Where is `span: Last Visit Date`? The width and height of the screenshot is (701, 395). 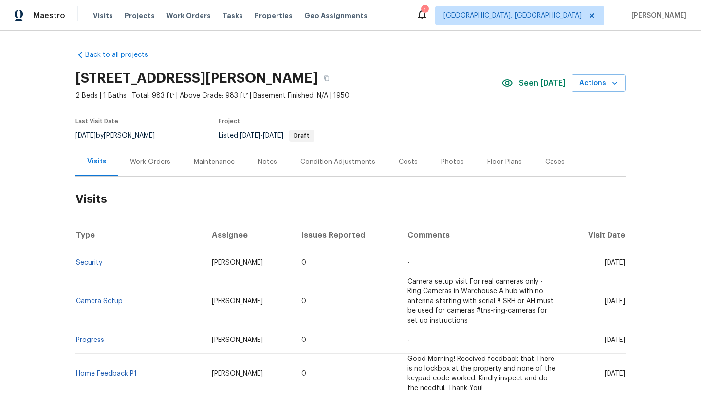 span: Last Visit Date is located at coordinates (97, 121).